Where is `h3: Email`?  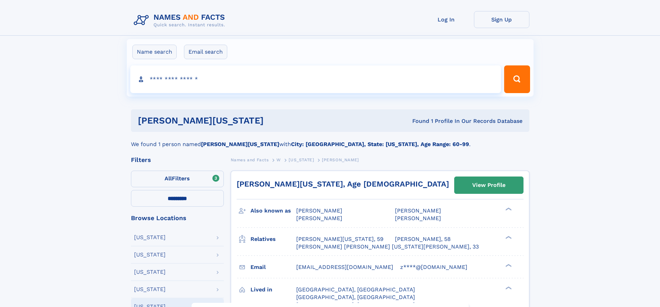
h3: Email is located at coordinates (273, 268).